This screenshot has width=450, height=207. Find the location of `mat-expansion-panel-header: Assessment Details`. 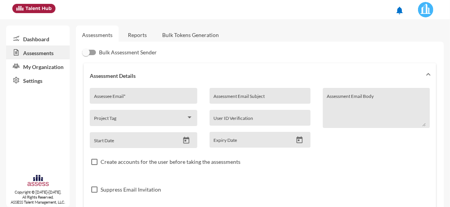

mat-expansion-panel-header: Assessment Details is located at coordinates (260, 75).